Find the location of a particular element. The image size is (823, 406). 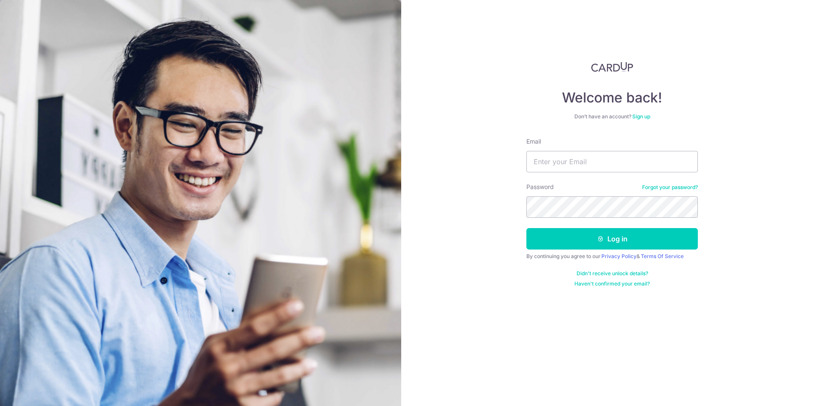

h4: Welcome back! is located at coordinates (612, 98).